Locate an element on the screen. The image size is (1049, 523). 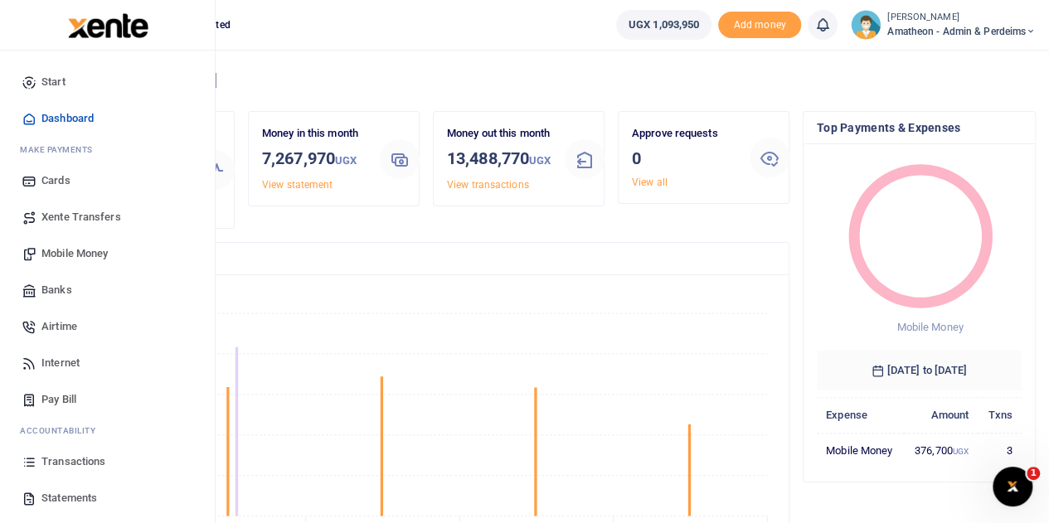
p: Approve requests is located at coordinates (684, 134).